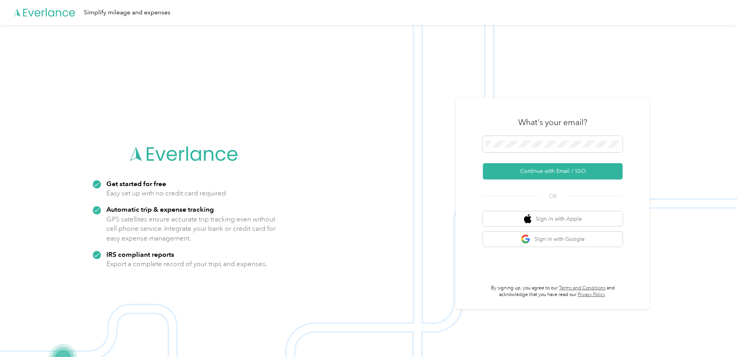 This screenshot has width=741, height=357. What do you see at coordinates (553, 122) in the screenshot?
I see `h3: What's your email?` at bounding box center [553, 122].